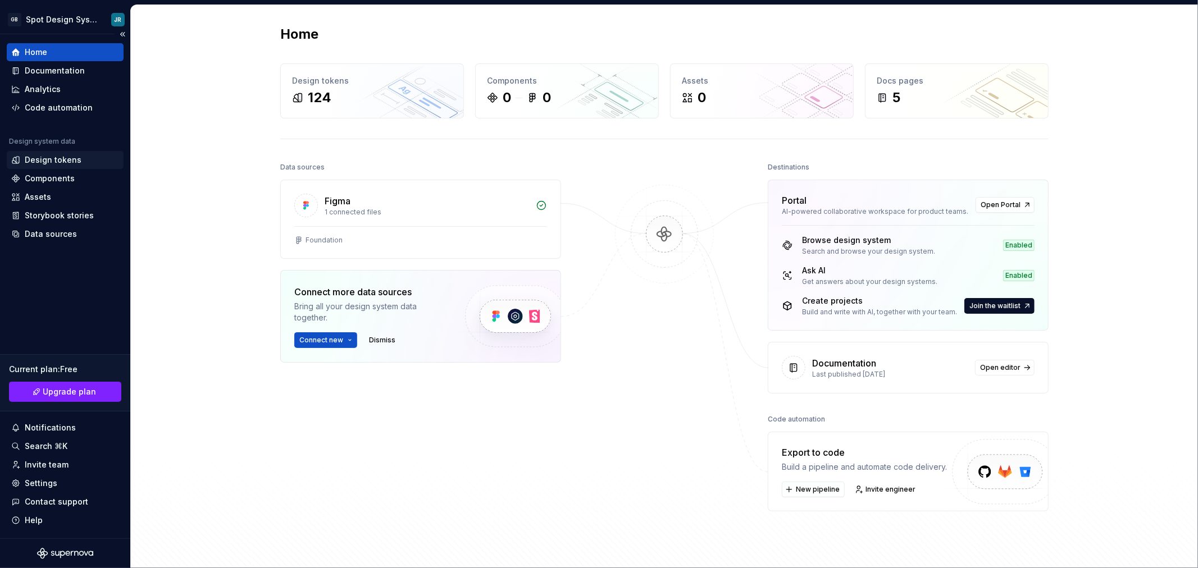 The height and width of the screenshot is (568, 1198). Describe the element at coordinates (864, 453) in the screenshot. I see `div: Export to code` at that location.